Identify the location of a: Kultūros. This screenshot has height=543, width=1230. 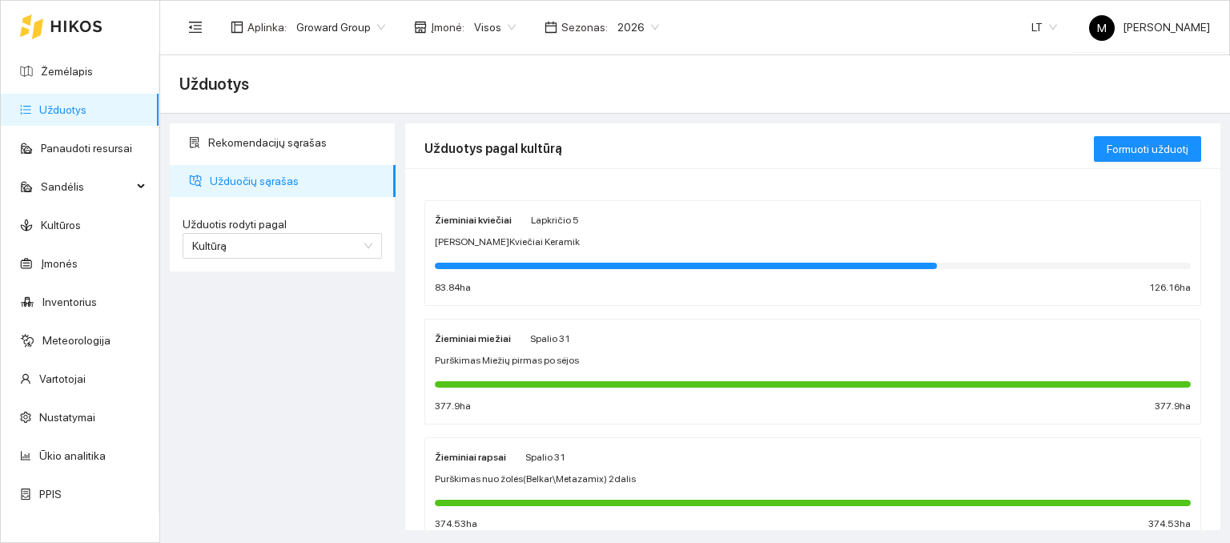
(61, 225).